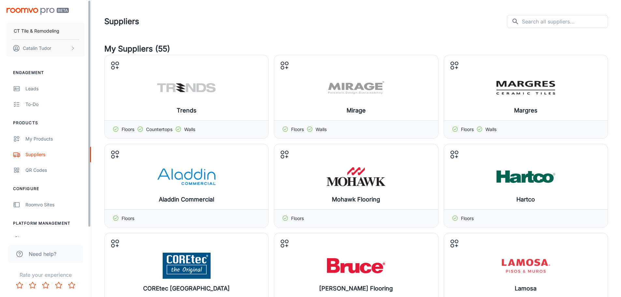 This screenshot has height=297, width=621. What do you see at coordinates (159, 129) in the screenshot?
I see `p: Countertops` at bounding box center [159, 129].